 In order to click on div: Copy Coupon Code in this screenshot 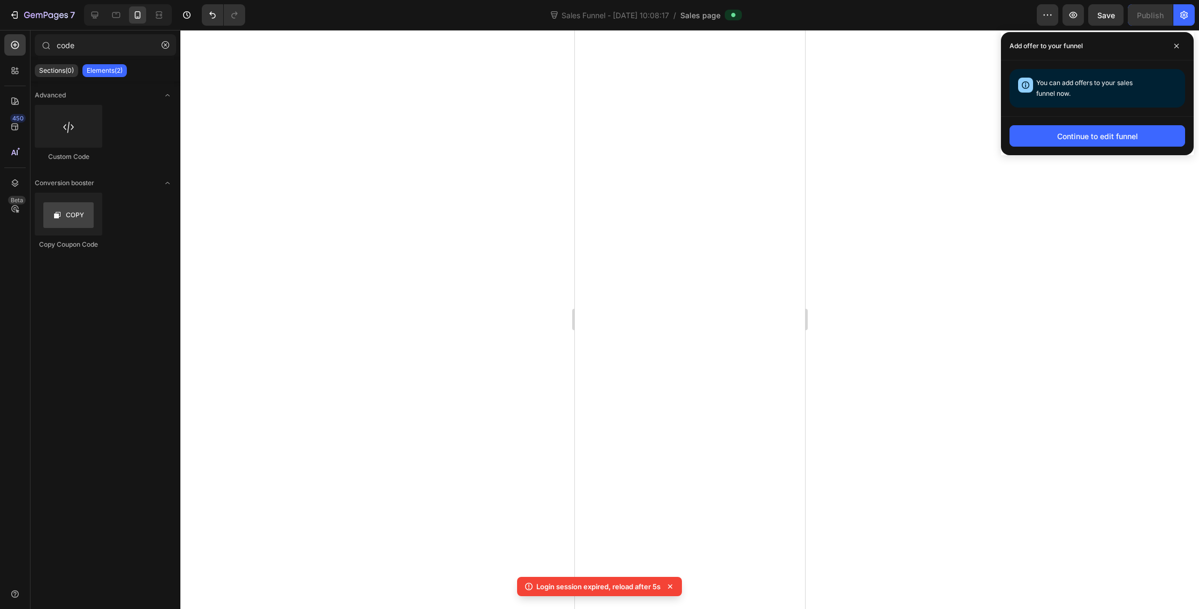, I will do `click(69, 245)`.